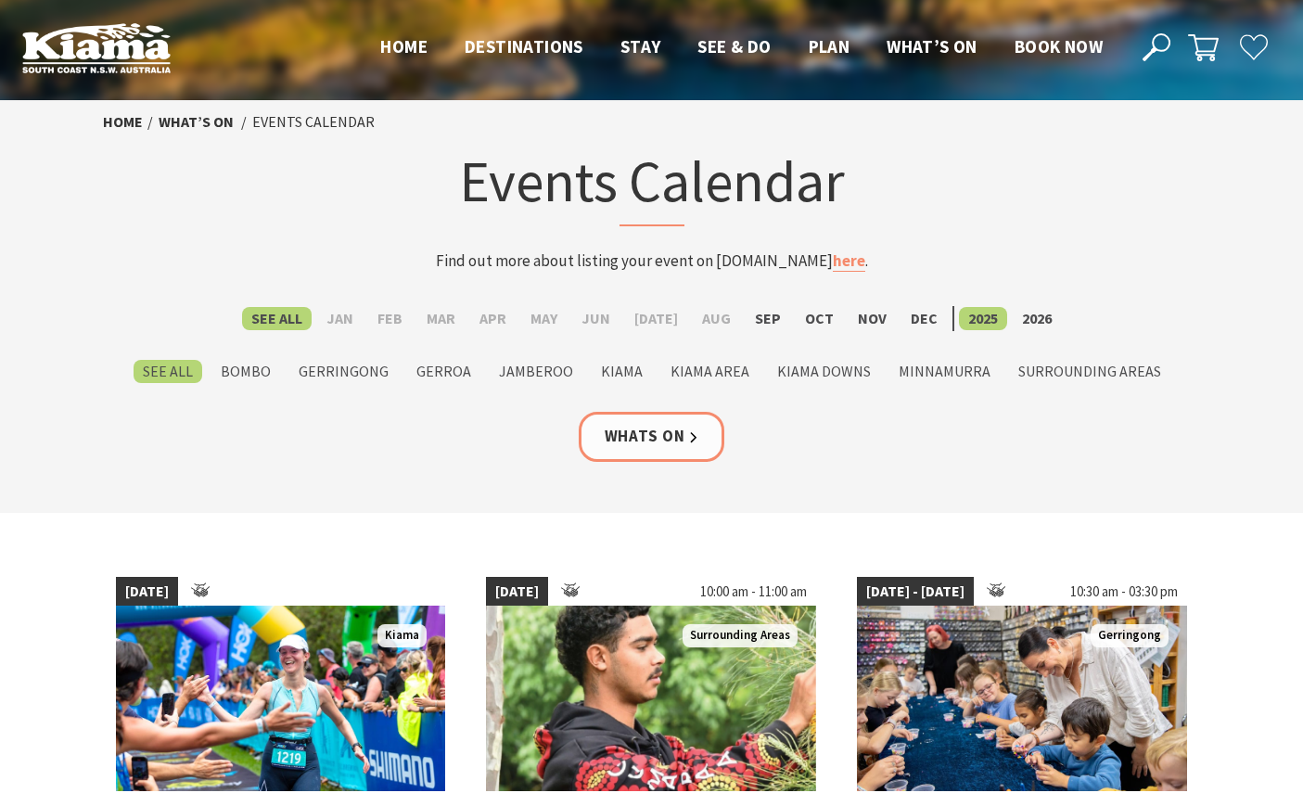  Describe the element at coordinates (829, 46) in the screenshot. I see `span: Plan` at that location.